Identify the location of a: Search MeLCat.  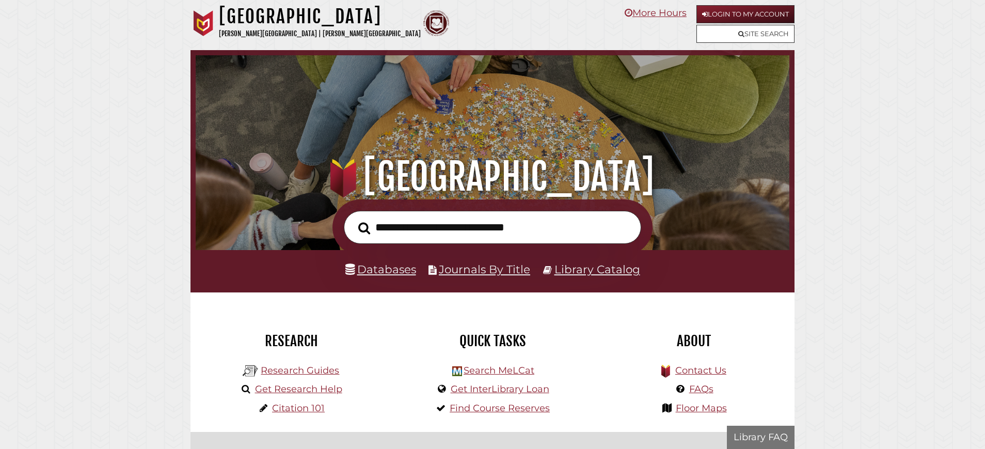
(499, 370).